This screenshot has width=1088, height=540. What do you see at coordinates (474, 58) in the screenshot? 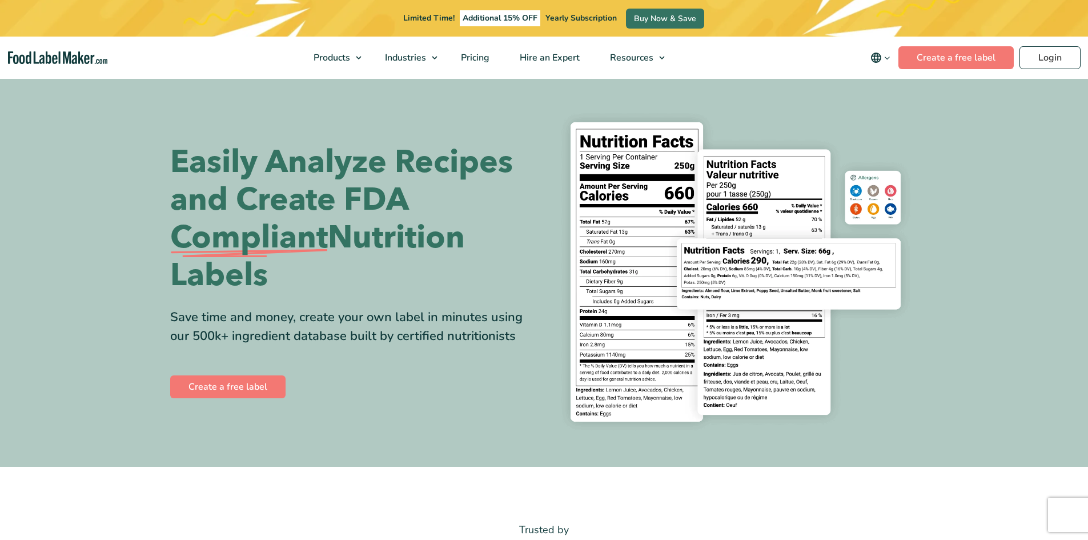
I see `span: Pricing` at bounding box center [474, 58].